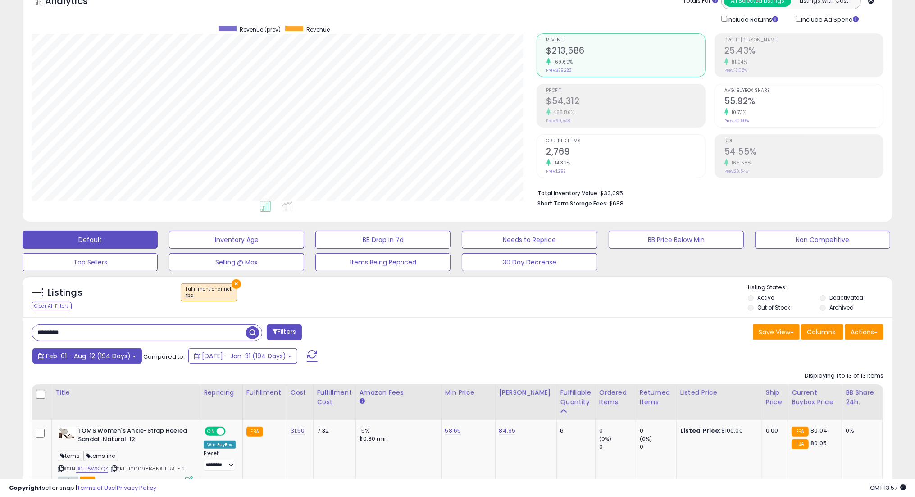 The image size is (915, 497). Describe the element at coordinates (136, 487) in the screenshot. I see `a: Privacy Policy` at that location.